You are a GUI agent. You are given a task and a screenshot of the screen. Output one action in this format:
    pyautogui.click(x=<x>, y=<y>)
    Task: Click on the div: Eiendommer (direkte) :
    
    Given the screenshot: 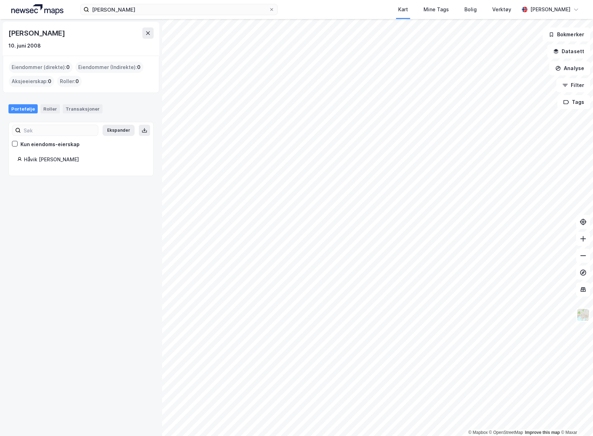 What is the action you would take?
    pyautogui.click(x=41, y=67)
    